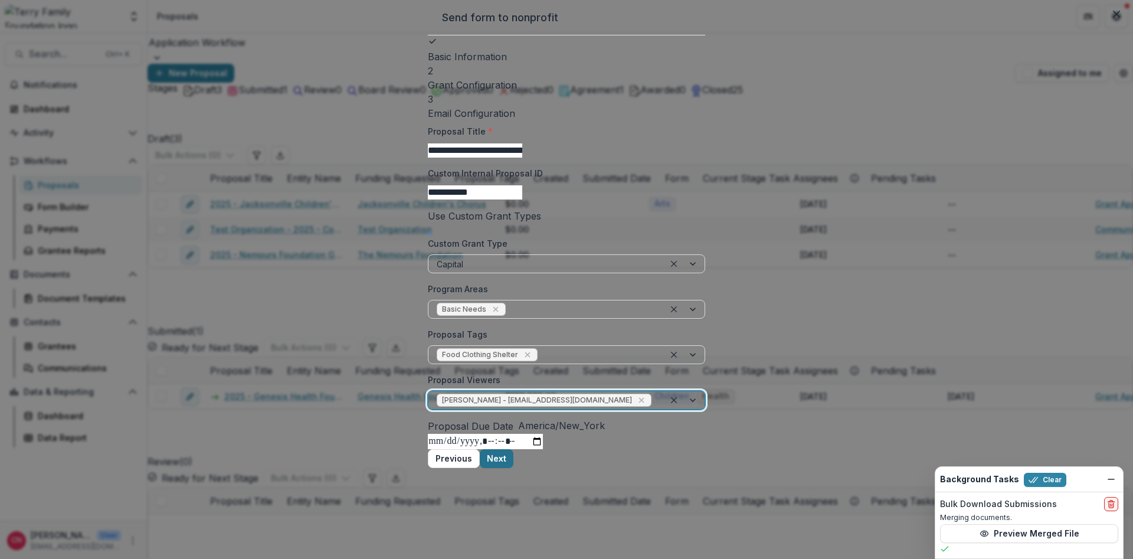  What do you see at coordinates (1029, 533) in the screenshot?
I see `button: Preview Merged File` at bounding box center [1029, 533].